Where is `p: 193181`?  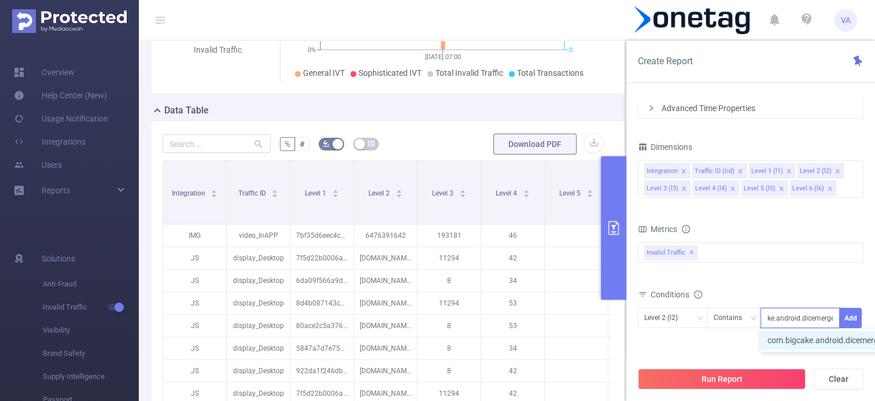 p: 193181 is located at coordinates (449, 235).